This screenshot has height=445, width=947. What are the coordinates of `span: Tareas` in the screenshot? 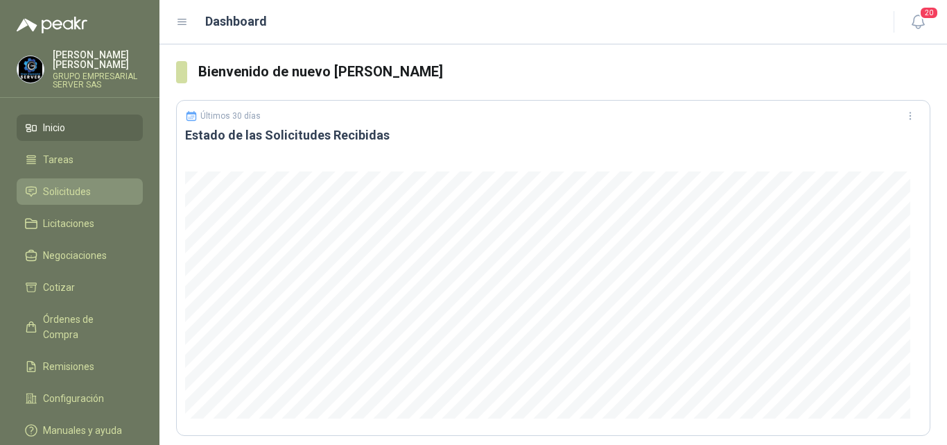 It's located at (58, 160).